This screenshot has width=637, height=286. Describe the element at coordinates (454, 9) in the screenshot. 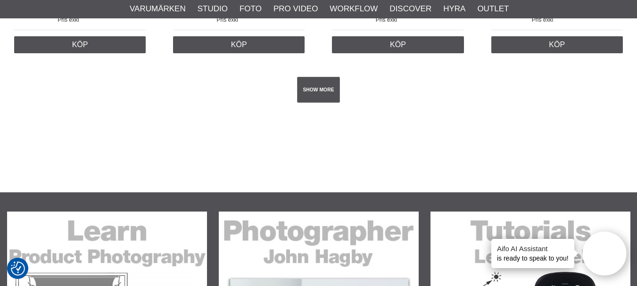

I see `a: Hyra` at that location.